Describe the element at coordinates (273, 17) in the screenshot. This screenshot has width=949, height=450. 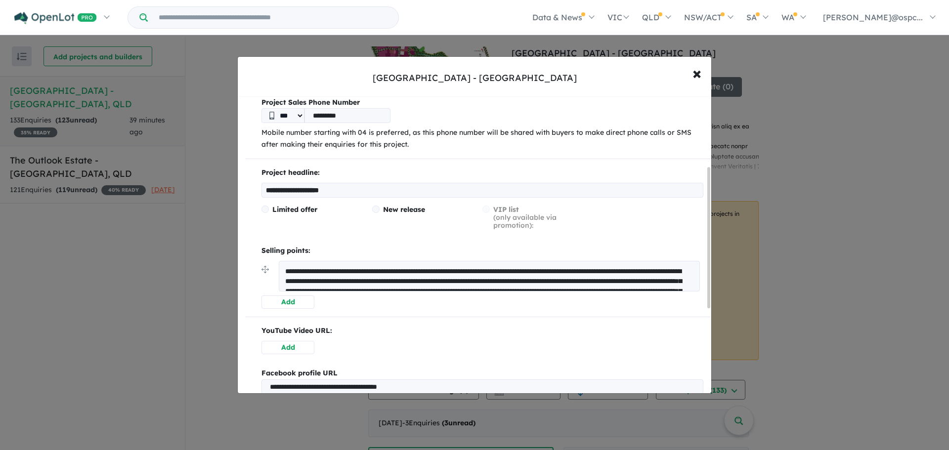
I see `input: Try estate name, suburb, builder or developer` at that location.